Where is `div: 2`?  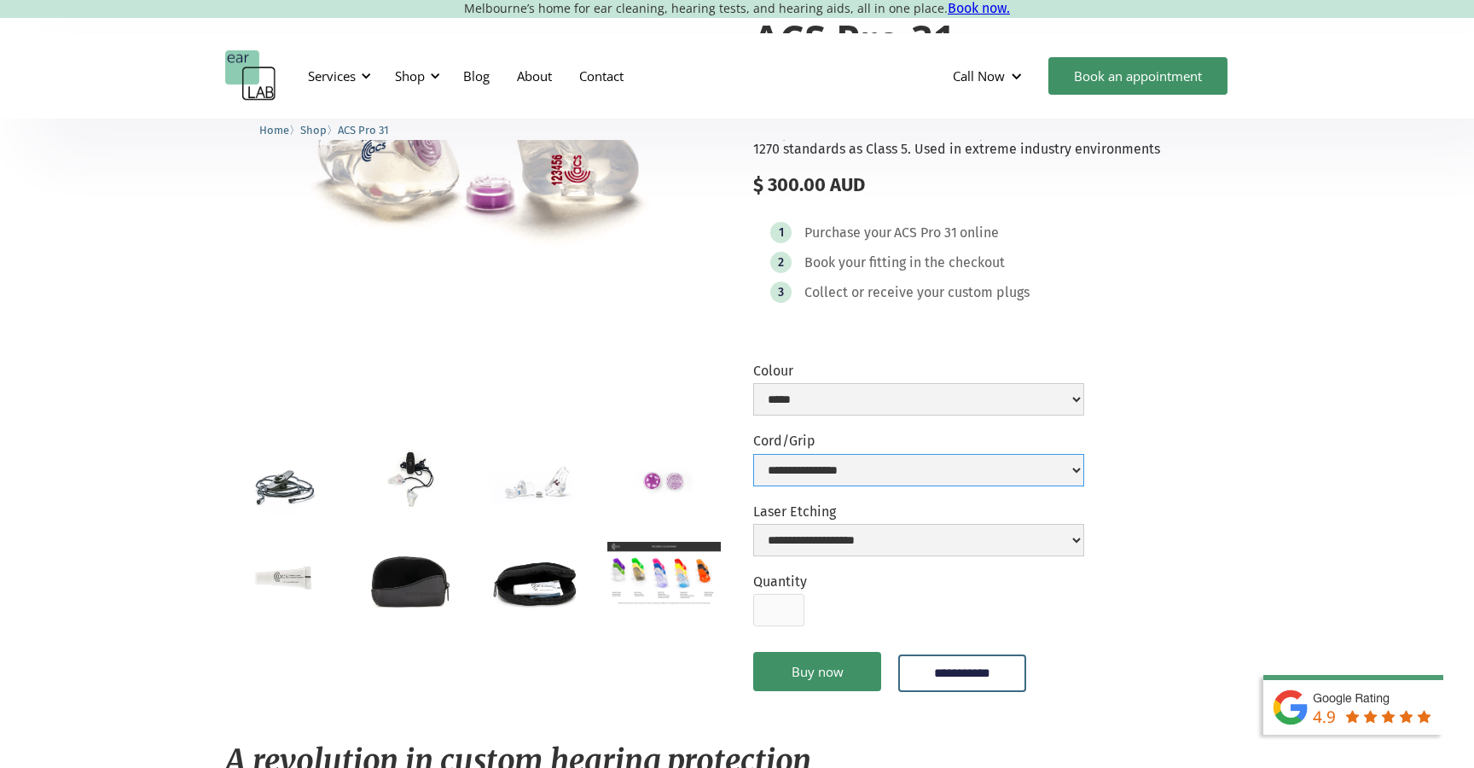 div: 2 is located at coordinates (781, 262).